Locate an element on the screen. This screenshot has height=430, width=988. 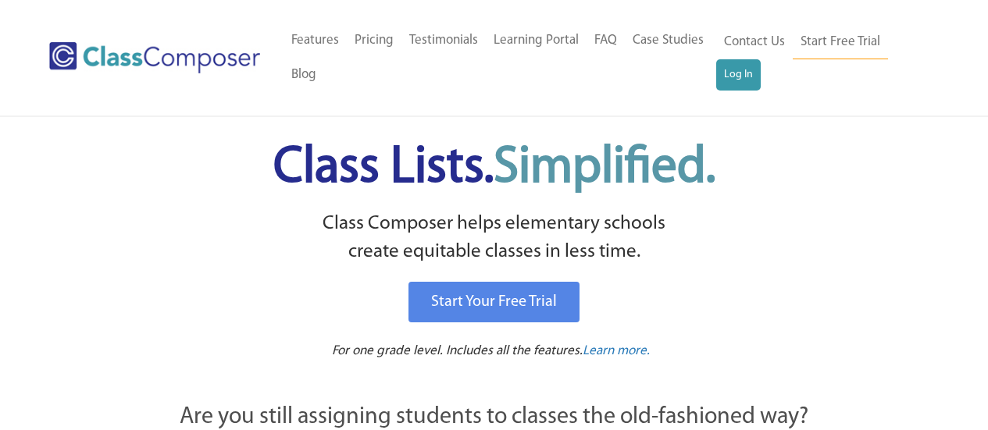
a: Learn more. is located at coordinates (616, 351).